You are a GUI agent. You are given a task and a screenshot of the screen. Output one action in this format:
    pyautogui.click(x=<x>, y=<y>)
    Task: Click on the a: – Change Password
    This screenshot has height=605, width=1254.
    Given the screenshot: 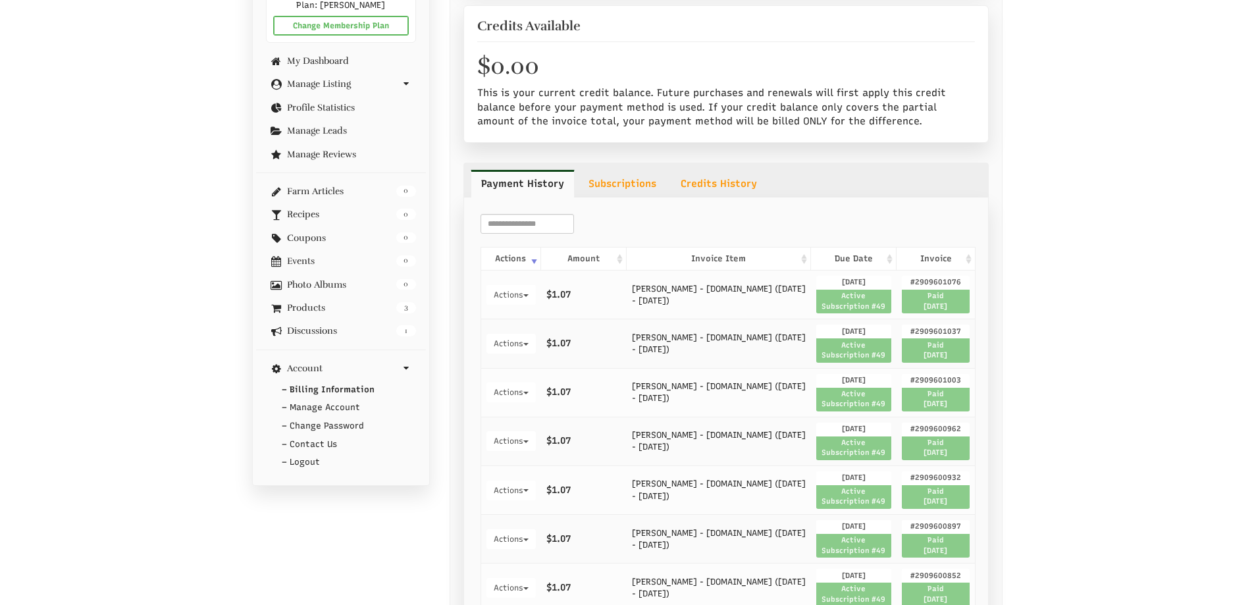 What is the action you would take?
    pyautogui.click(x=341, y=426)
    